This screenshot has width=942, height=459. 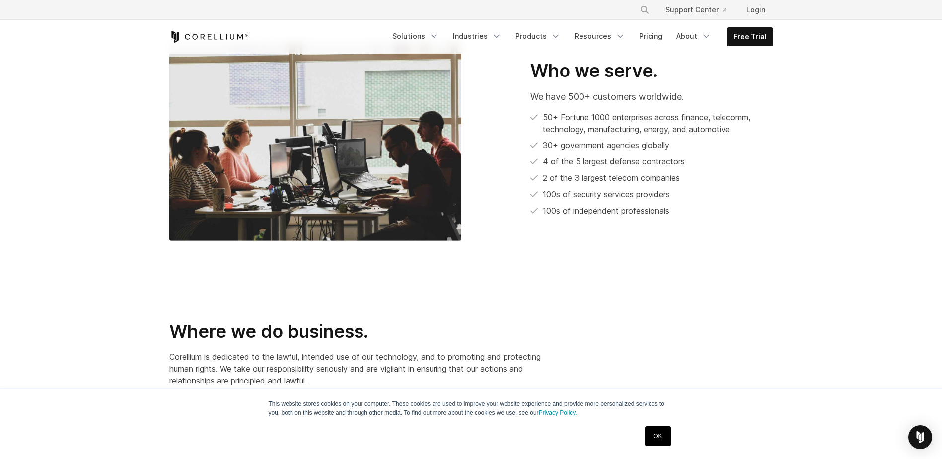 What do you see at coordinates (368, 331) in the screenshot?
I see `h2: Where we do business.` at bounding box center [368, 331].